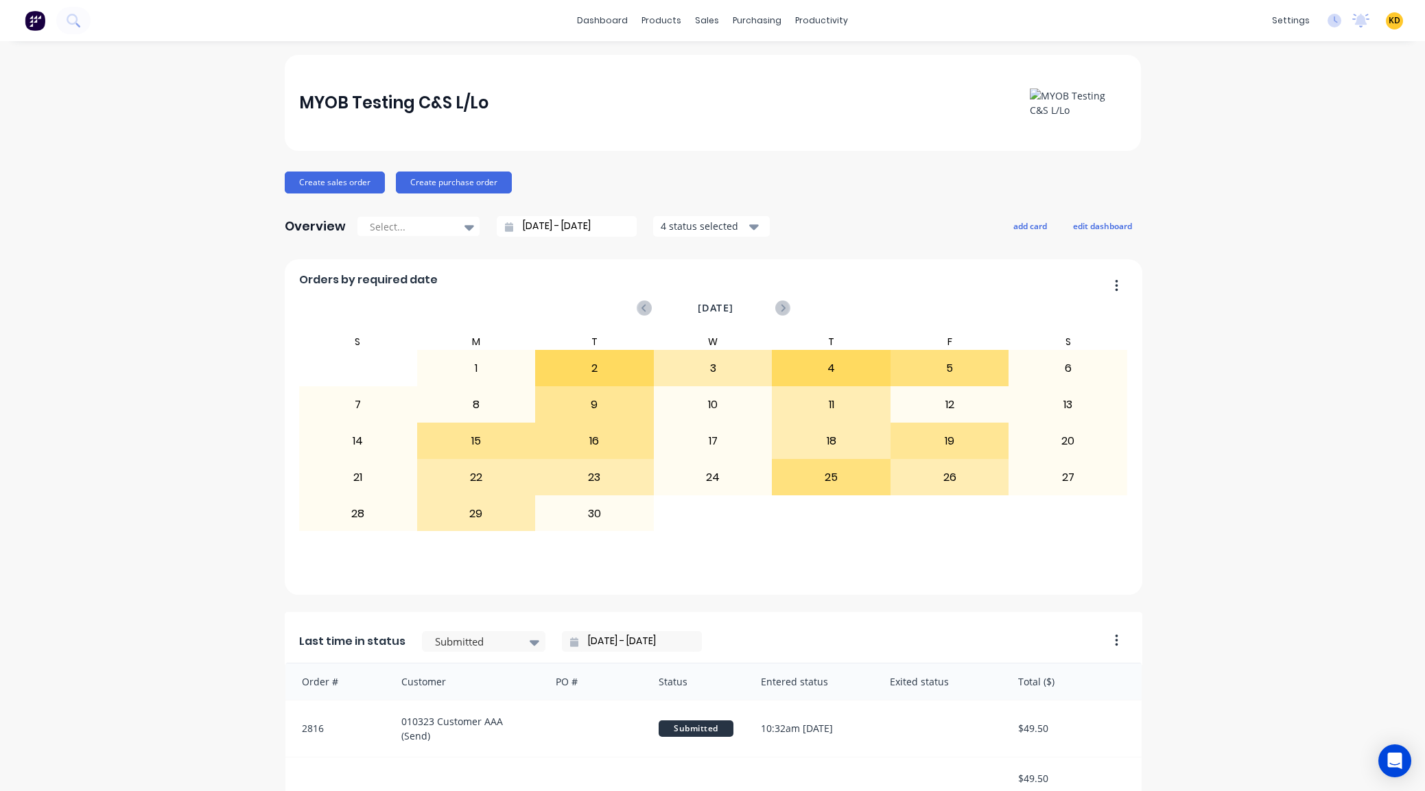  What do you see at coordinates (1067, 368) in the screenshot?
I see `div: 6` at bounding box center [1067, 368].